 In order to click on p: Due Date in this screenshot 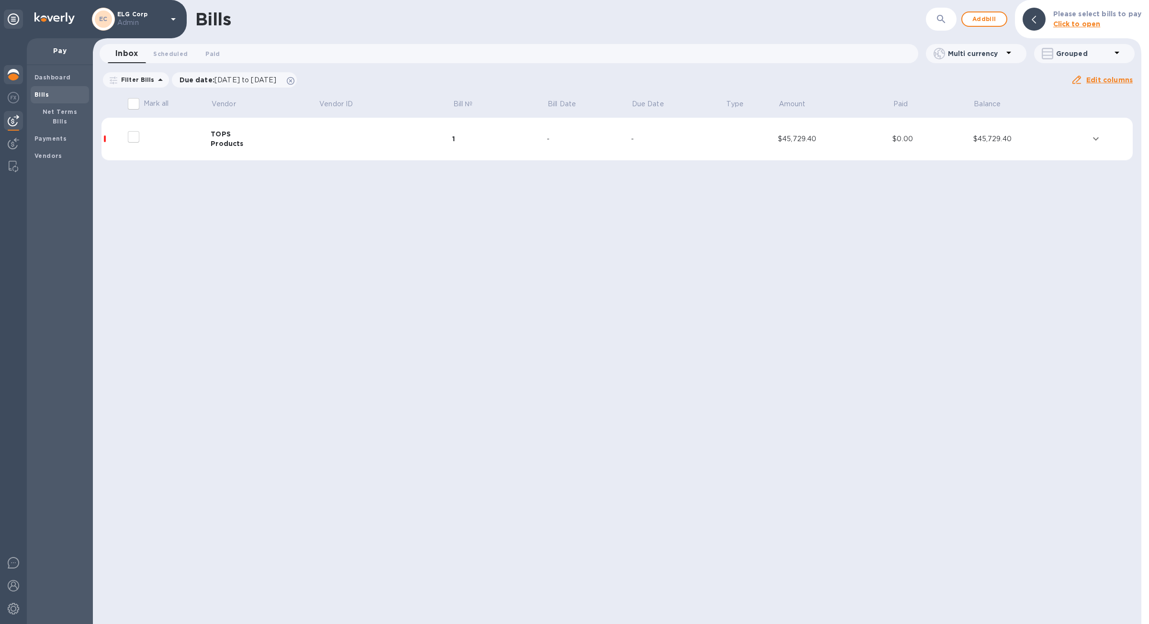, I will do `click(648, 104)`.